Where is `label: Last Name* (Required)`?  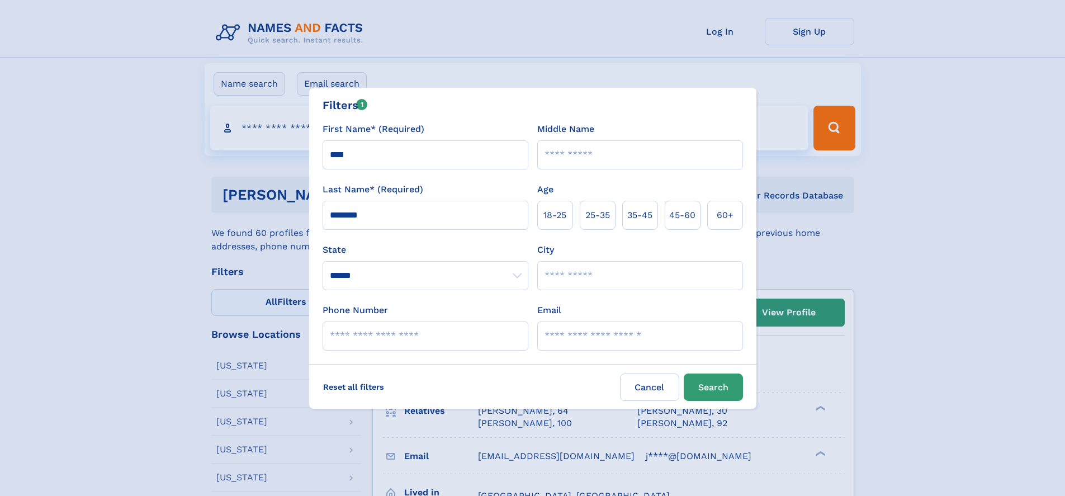
label: Last Name* (Required) is located at coordinates (373, 189).